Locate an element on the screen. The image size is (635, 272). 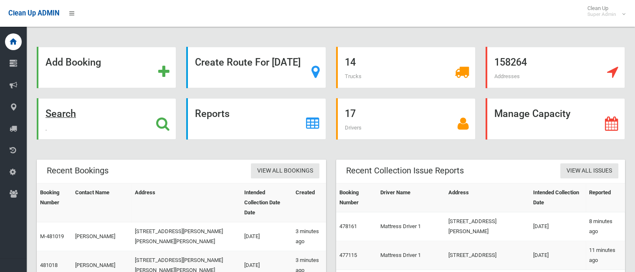
td: 8 minutes ago is located at coordinates (605, 226).